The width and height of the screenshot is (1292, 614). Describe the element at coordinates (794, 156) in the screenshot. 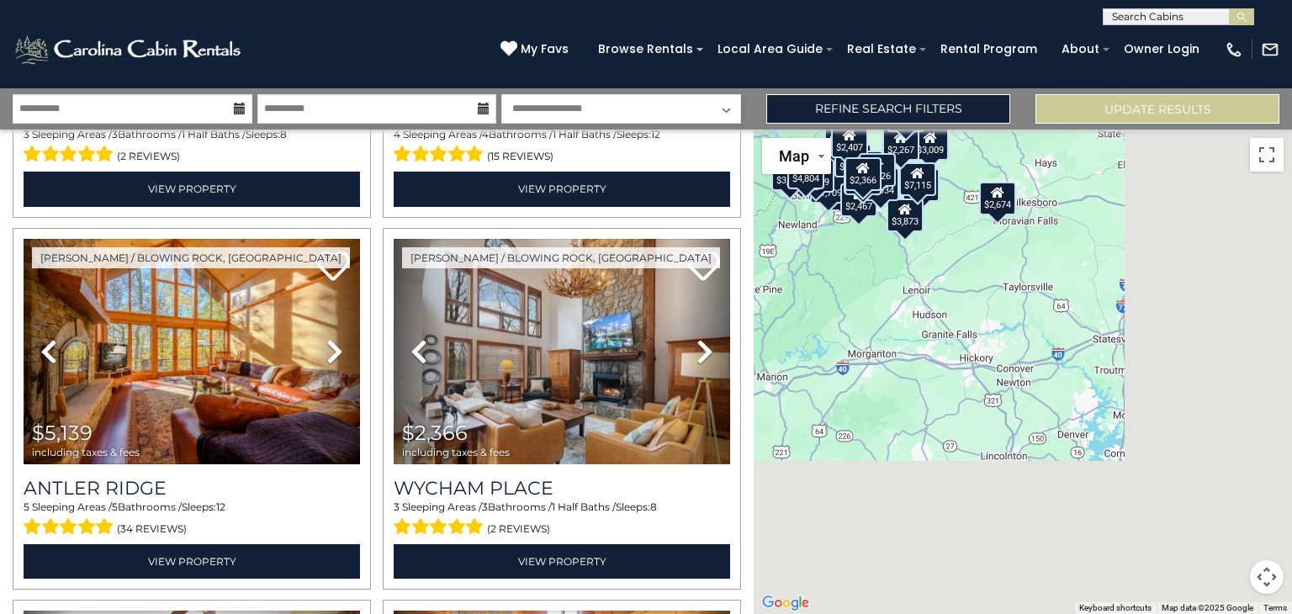

I see `span: Map` at that location.